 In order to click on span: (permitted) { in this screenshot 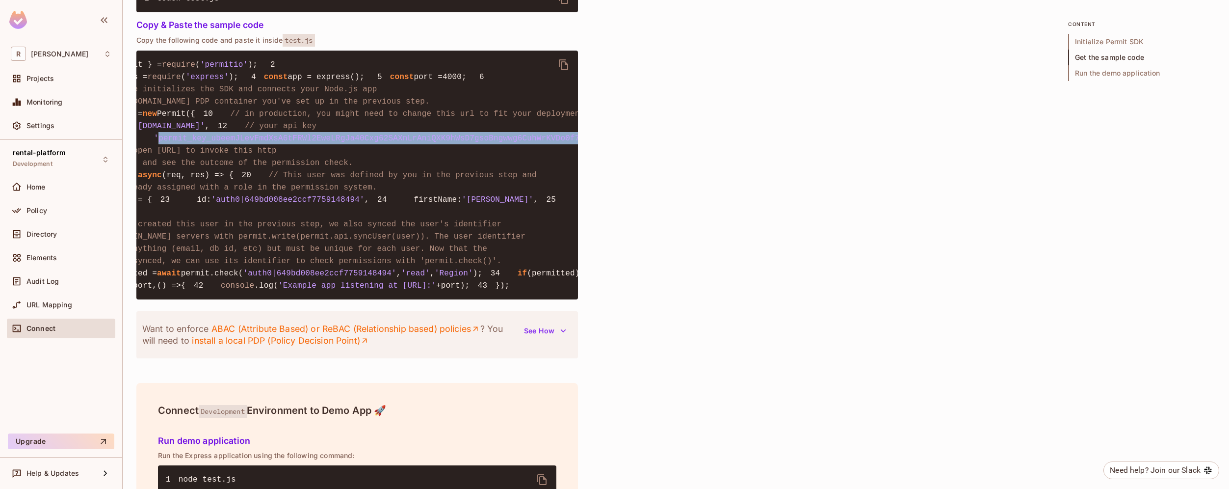, I will do `click(558, 273)`.